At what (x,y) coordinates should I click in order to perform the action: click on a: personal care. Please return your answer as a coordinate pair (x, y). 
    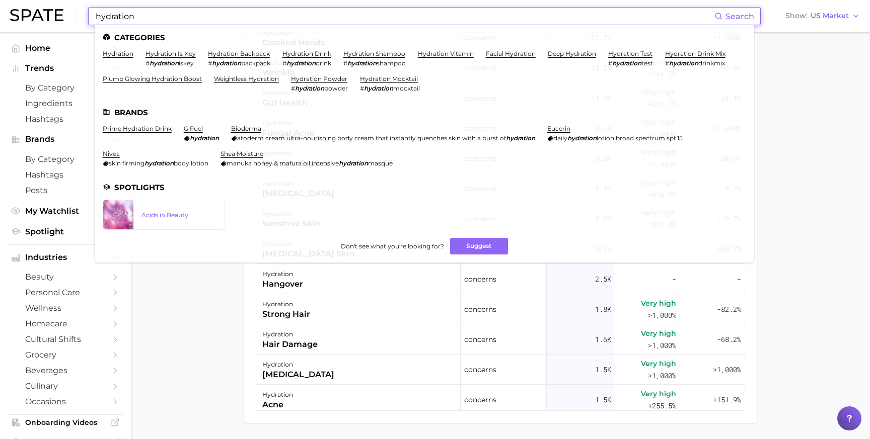
    Looking at the image, I should click on (65, 292).